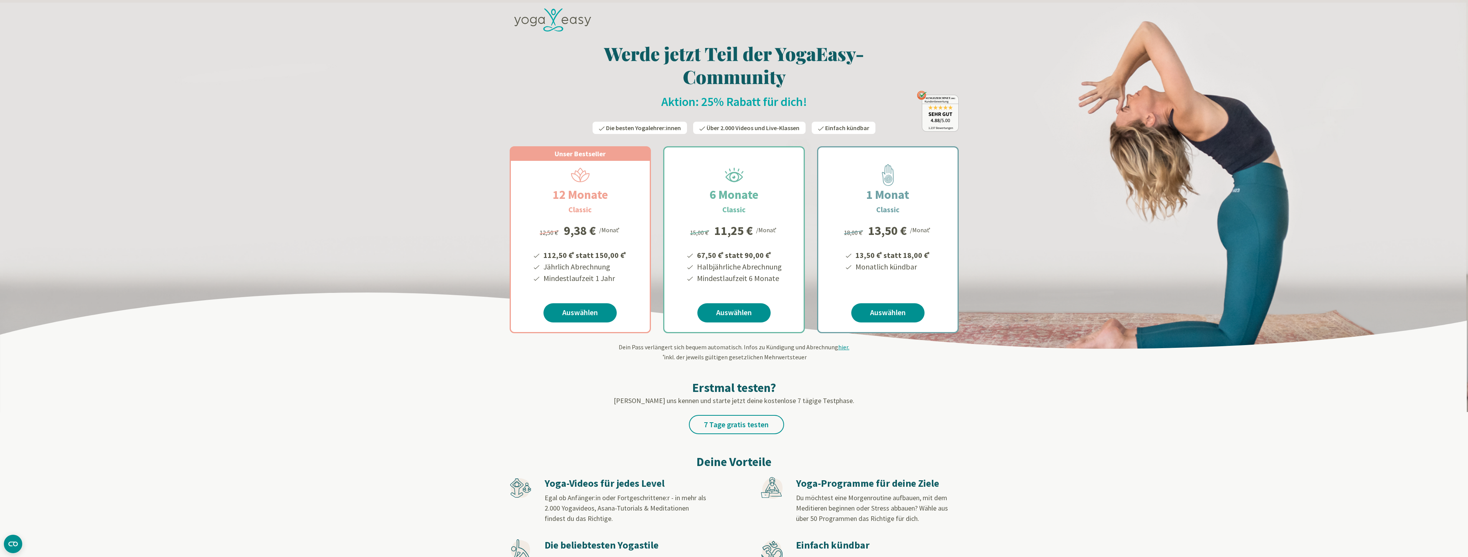  What do you see at coordinates (739, 254) in the screenshot?
I see `li: 67,50 € statt 90,00 €` at bounding box center [739, 254].